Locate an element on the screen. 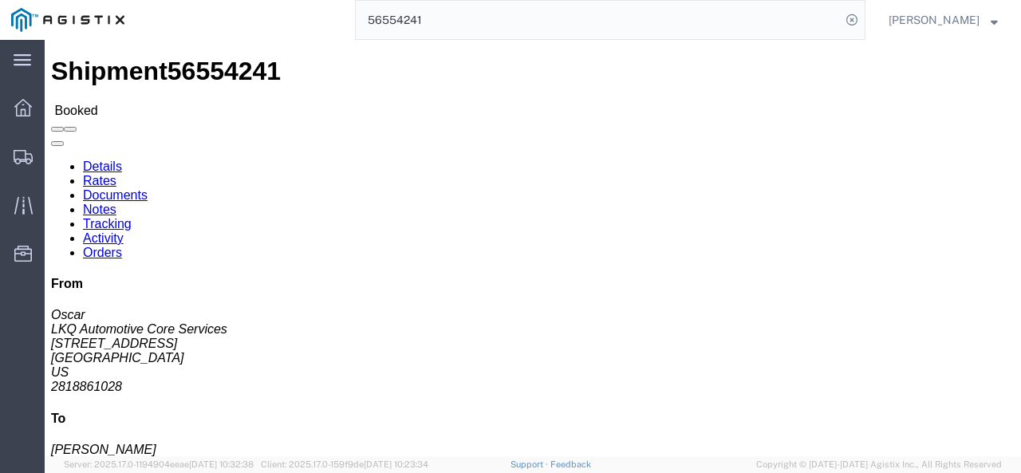 This screenshot has width=1021, height=473. span: Client: 2025.17.0-159f9de is located at coordinates (344, 464).